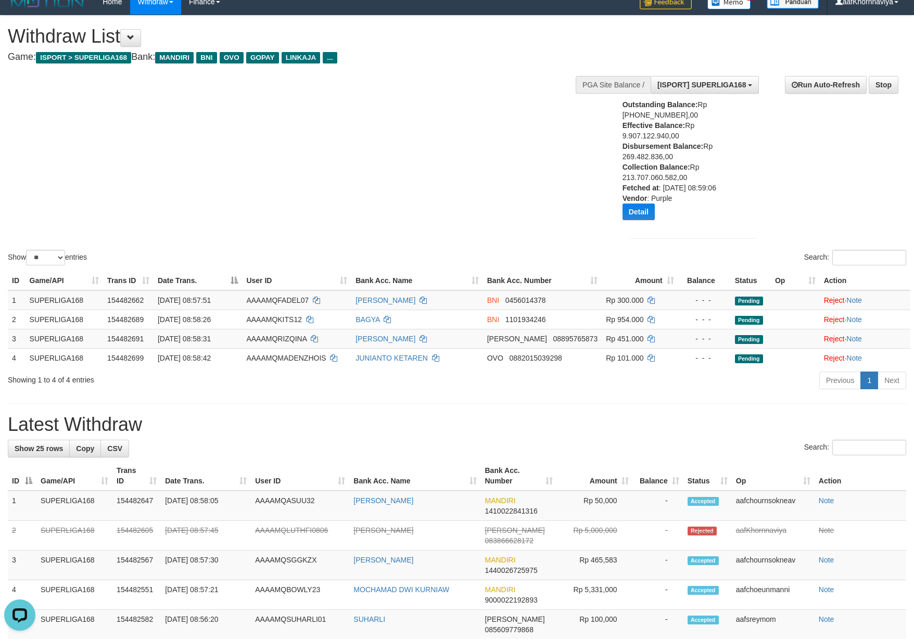 The image size is (914, 639). Describe the element at coordinates (870, 258) in the screenshot. I see `input: Search:` at that location.